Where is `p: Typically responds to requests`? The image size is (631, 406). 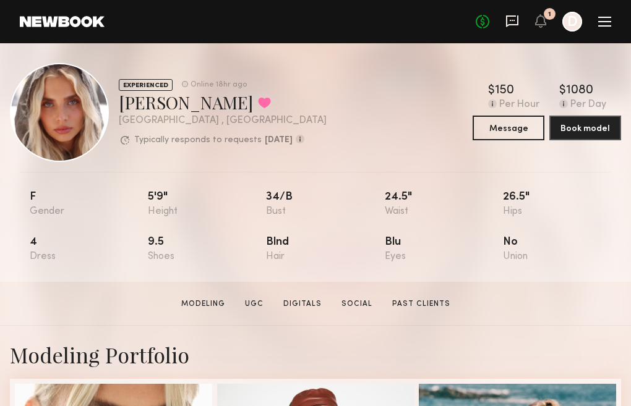
p: Typically responds to requests is located at coordinates (198, 140).